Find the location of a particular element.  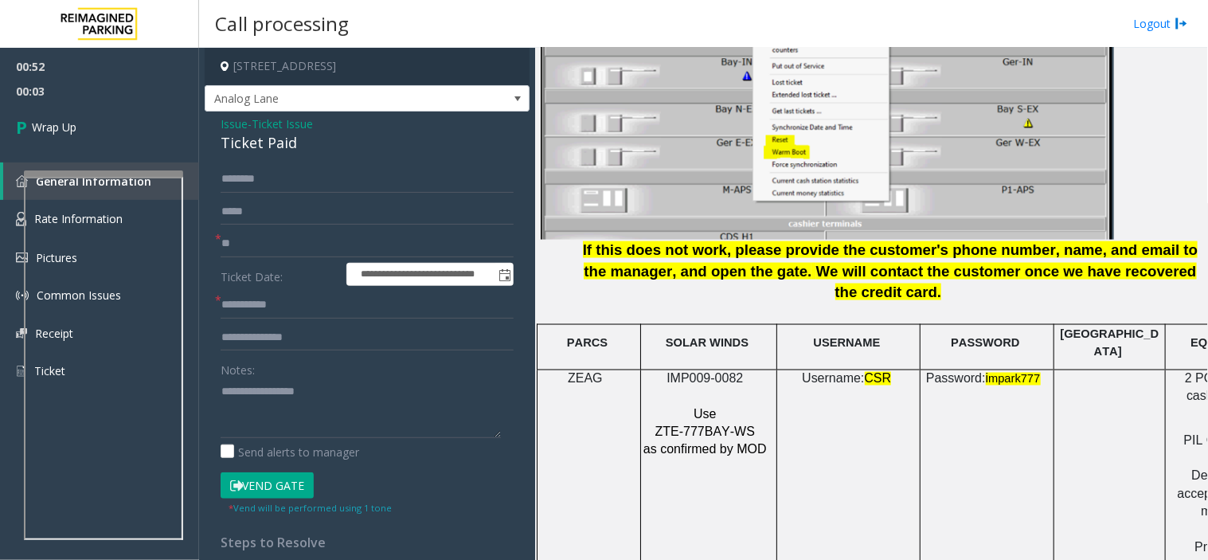

label: Ticket Date: is located at coordinates (280, 275).